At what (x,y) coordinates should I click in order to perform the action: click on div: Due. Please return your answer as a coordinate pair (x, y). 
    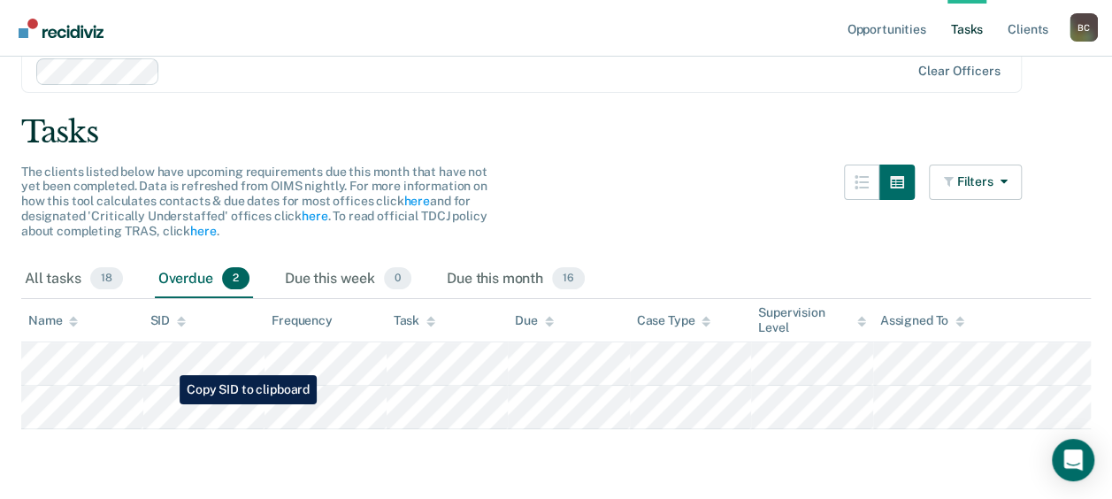
    Looking at the image, I should click on (534, 320).